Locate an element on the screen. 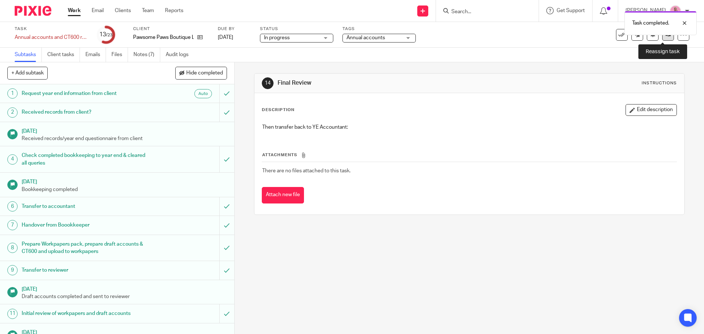  label: Tags is located at coordinates (379, 29).